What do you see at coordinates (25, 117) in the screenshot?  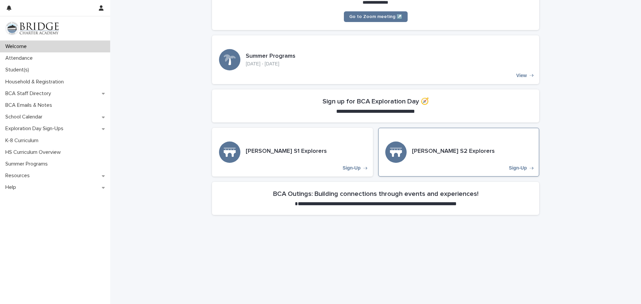 I see `p: School Calendar` at bounding box center [25, 117].